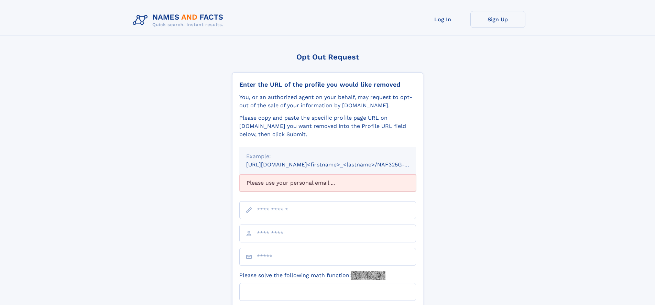 This screenshot has width=655, height=305. What do you see at coordinates (327, 101) in the screenshot?
I see `div: You, or an authorized agent on your behalf, may request to opt-out of the sale of your informatio...` at bounding box center [327, 101].